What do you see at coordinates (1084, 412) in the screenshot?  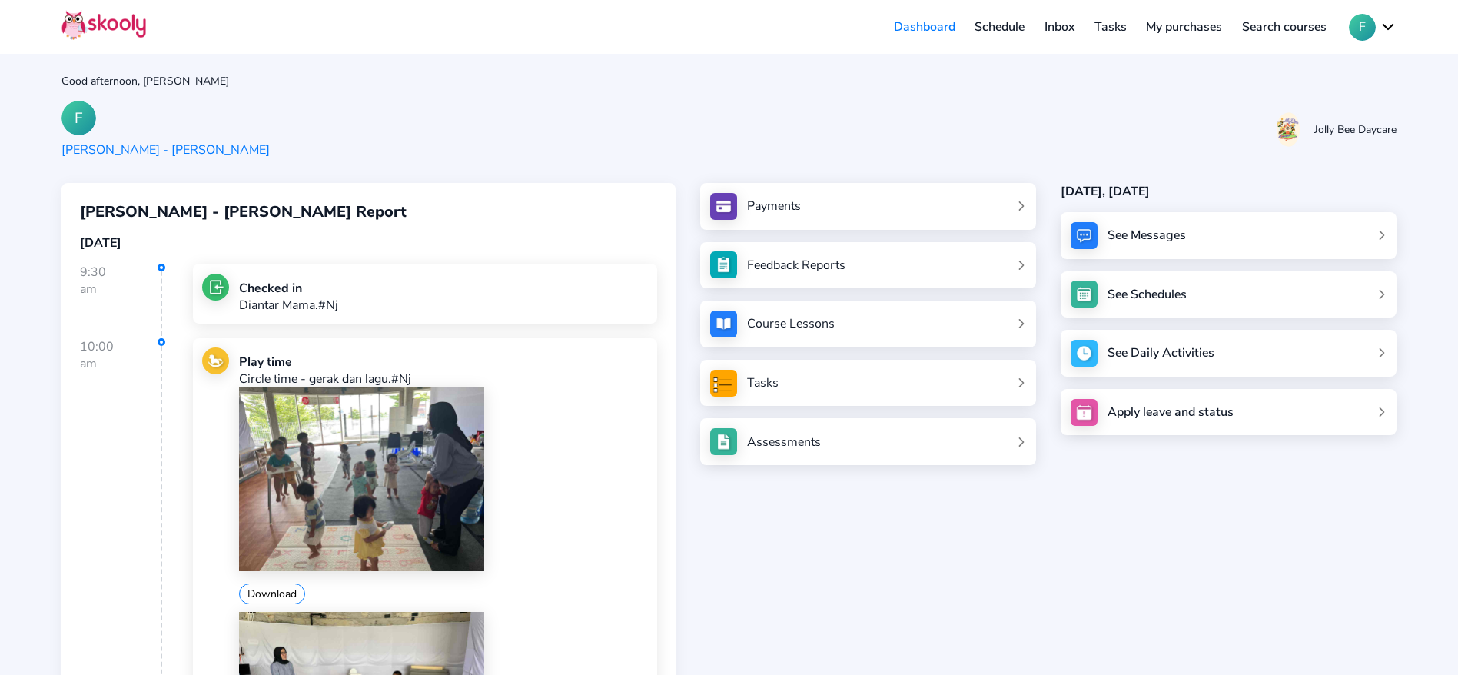 I see `img: apply_leave.jpg` at bounding box center [1084, 412].